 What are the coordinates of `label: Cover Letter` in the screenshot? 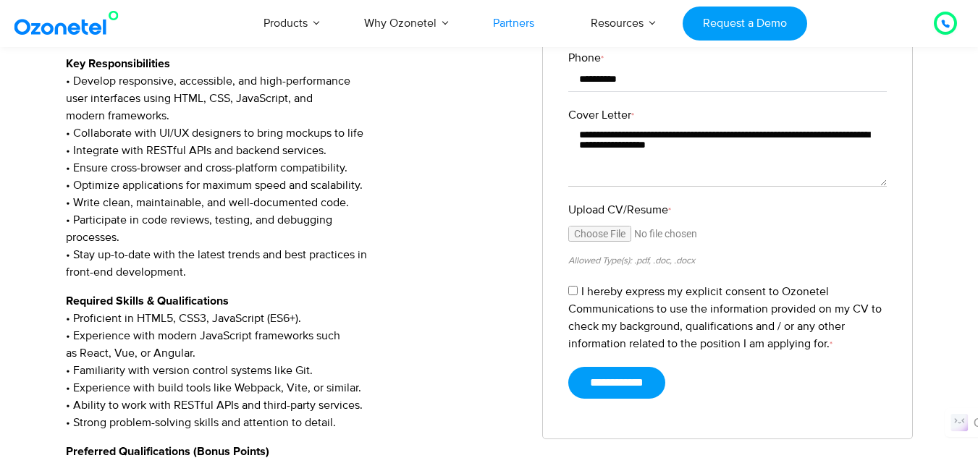 It's located at (728, 115).